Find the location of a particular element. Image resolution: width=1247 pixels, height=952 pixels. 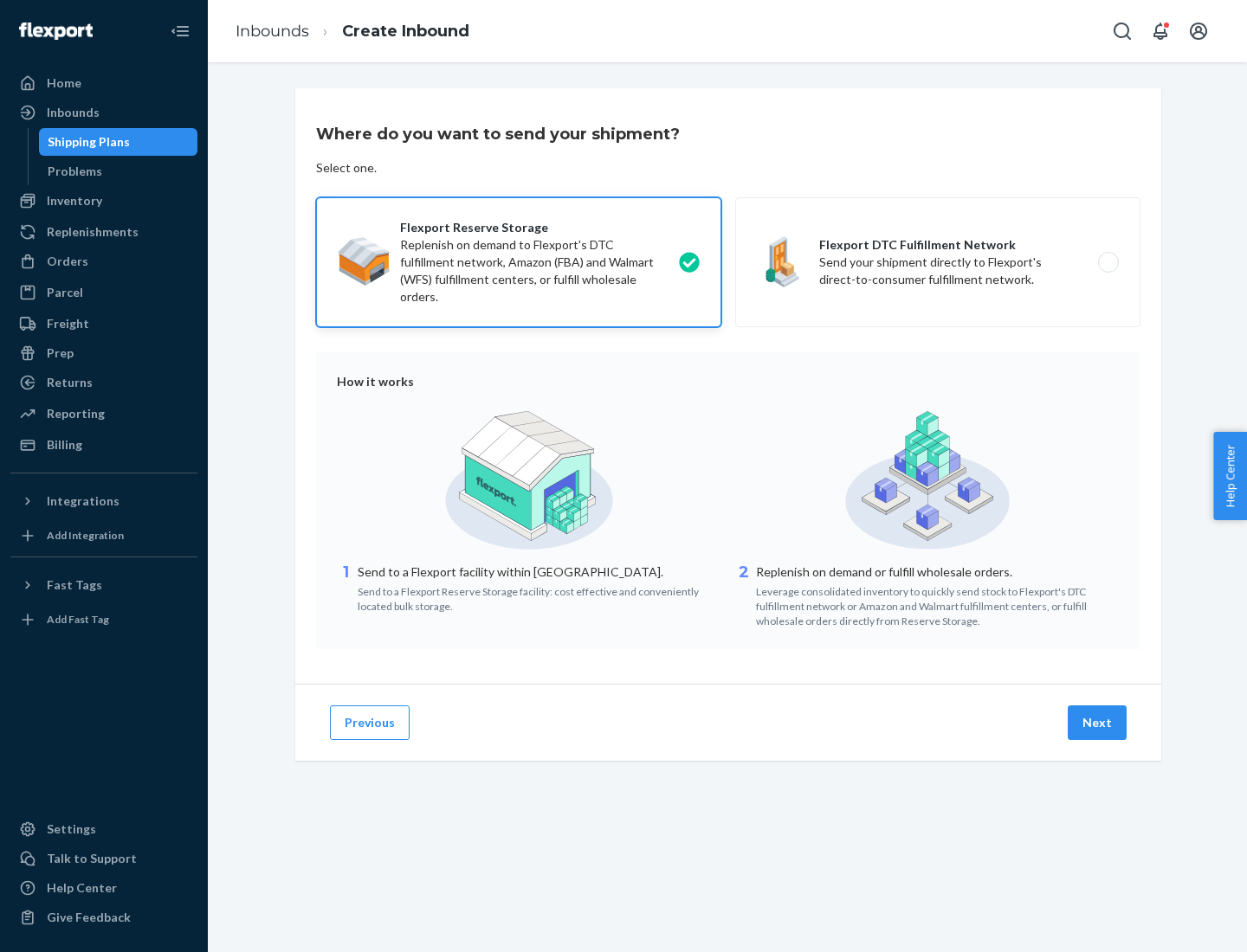

a: Talk to Support is located at coordinates (104, 859).